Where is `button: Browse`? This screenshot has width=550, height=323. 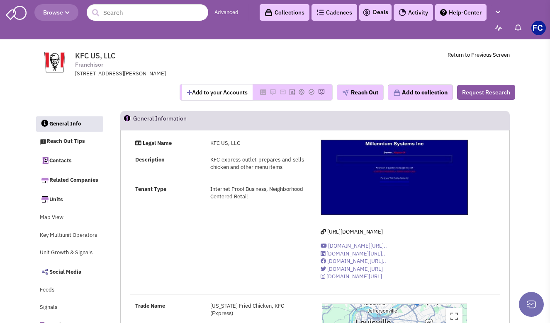 button: Browse is located at coordinates (56, 12).